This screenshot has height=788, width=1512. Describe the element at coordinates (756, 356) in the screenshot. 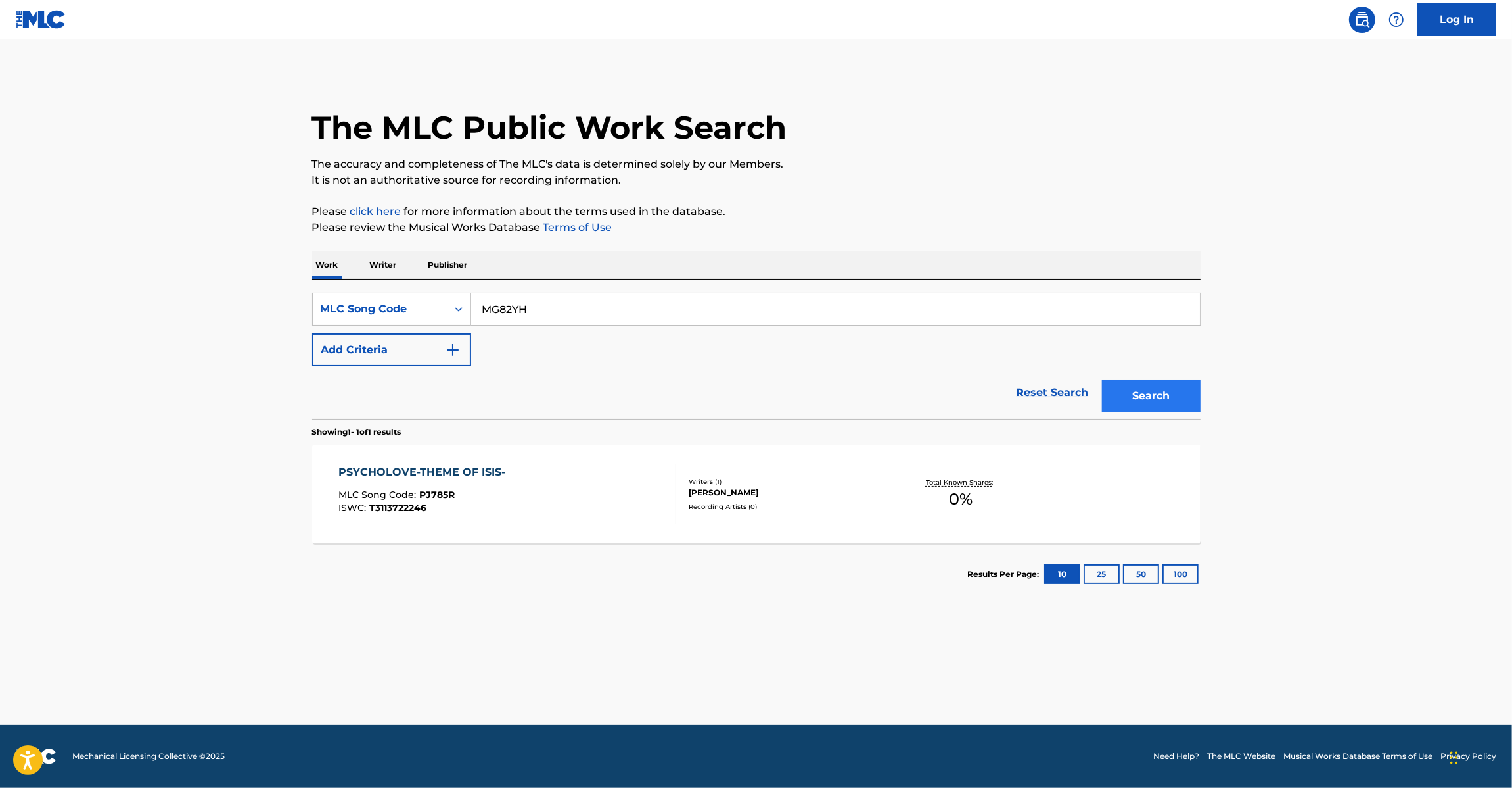

I see `form: Search Form` at that location.